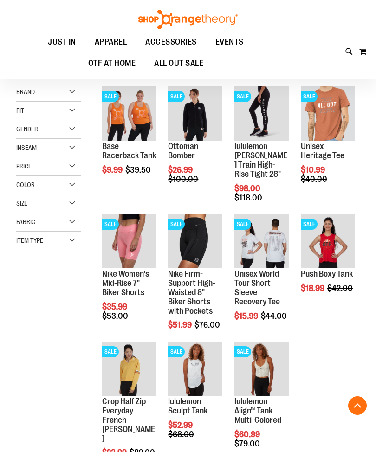 This screenshot has width=376, height=452. What do you see at coordinates (184, 179) in the screenshot?
I see `span: $100.00` at bounding box center [184, 179].